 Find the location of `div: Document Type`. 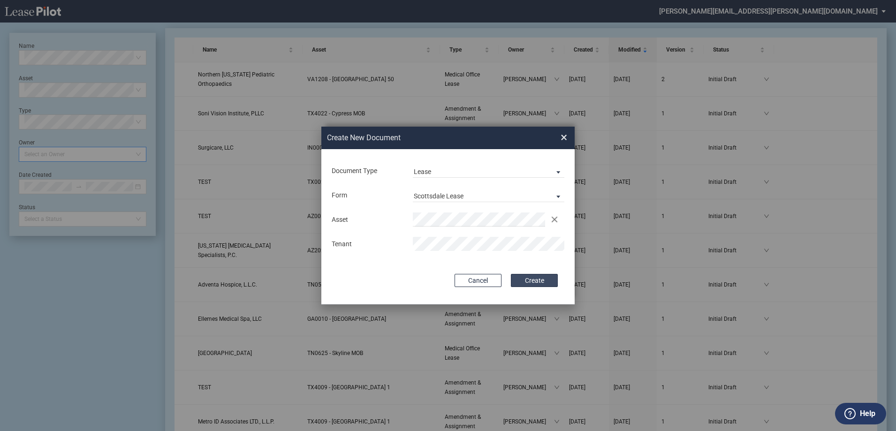

div: Document Type is located at coordinates (366, 171).